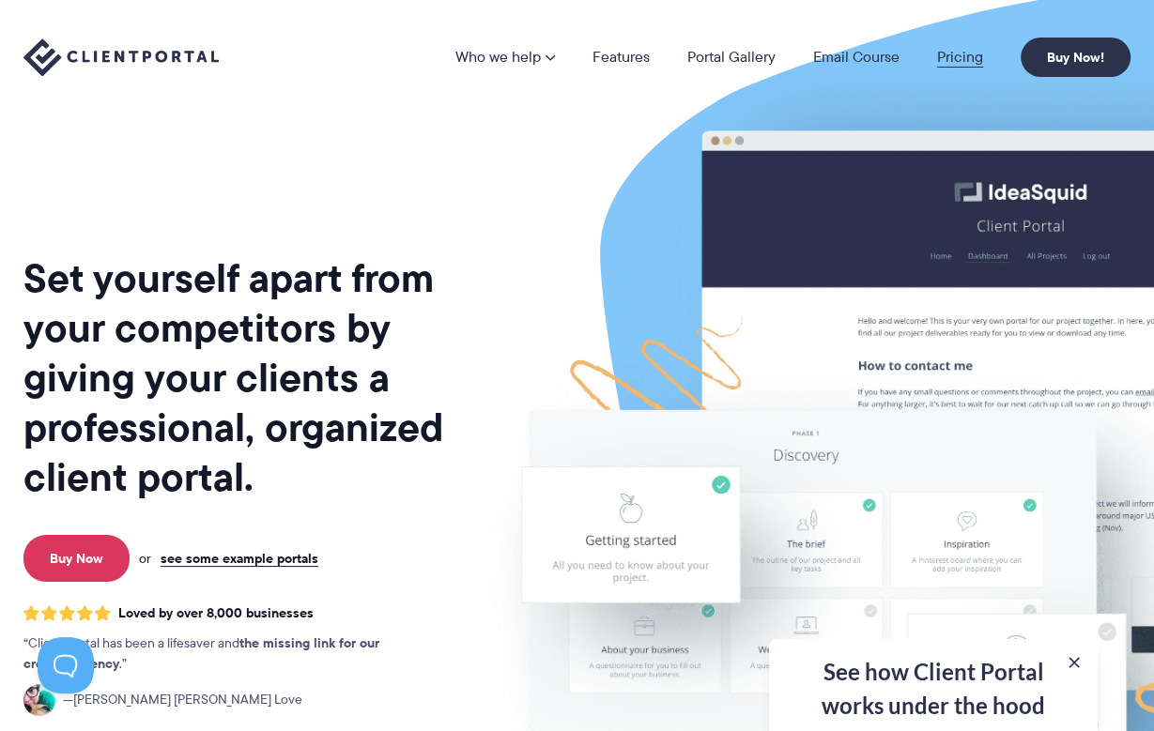 Image resolution: width=1154 pixels, height=731 pixels. I want to click on a: Portal Gallery, so click(731, 57).